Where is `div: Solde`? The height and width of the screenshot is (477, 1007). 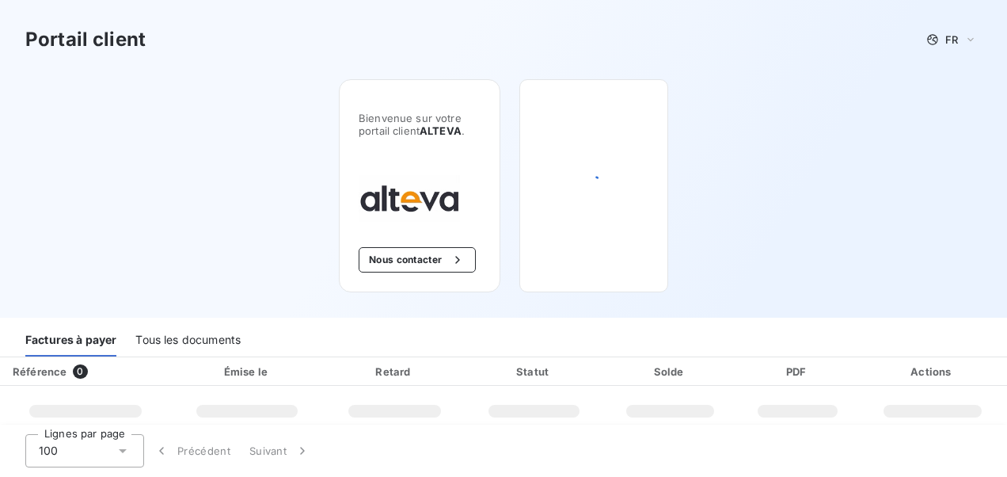 div: Solde is located at coordinates (670, 371).